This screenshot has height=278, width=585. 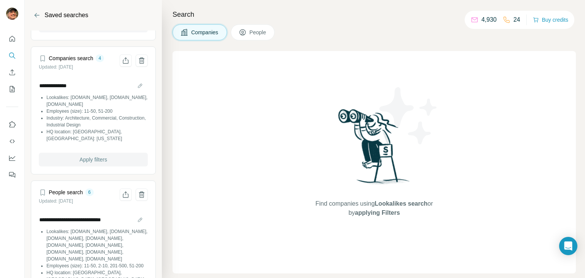 What do you see at coordinates (89, 192) in the screenshot?
I see `div: 6` at bounding box center [89, 192].